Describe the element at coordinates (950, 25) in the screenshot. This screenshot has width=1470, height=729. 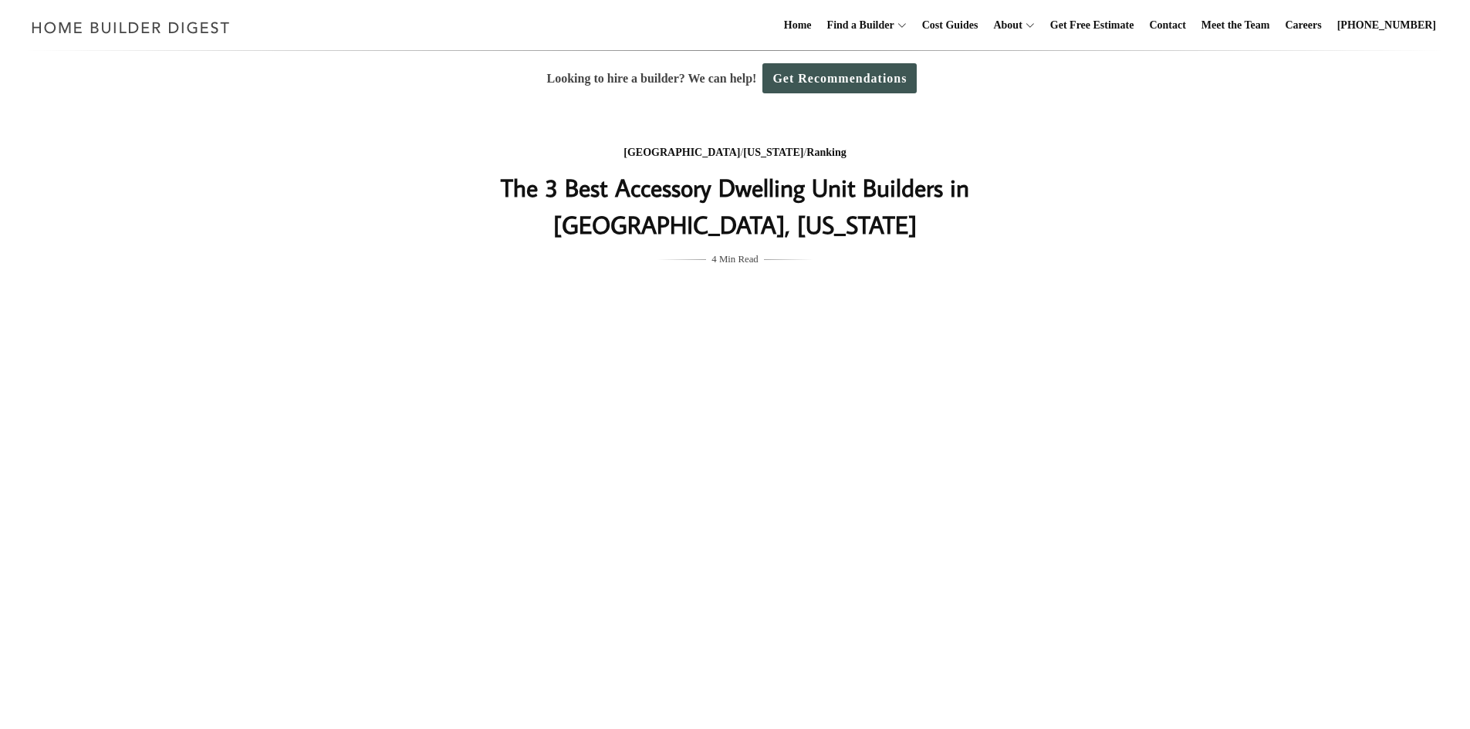
I see `a: Cost Guides` at that location.